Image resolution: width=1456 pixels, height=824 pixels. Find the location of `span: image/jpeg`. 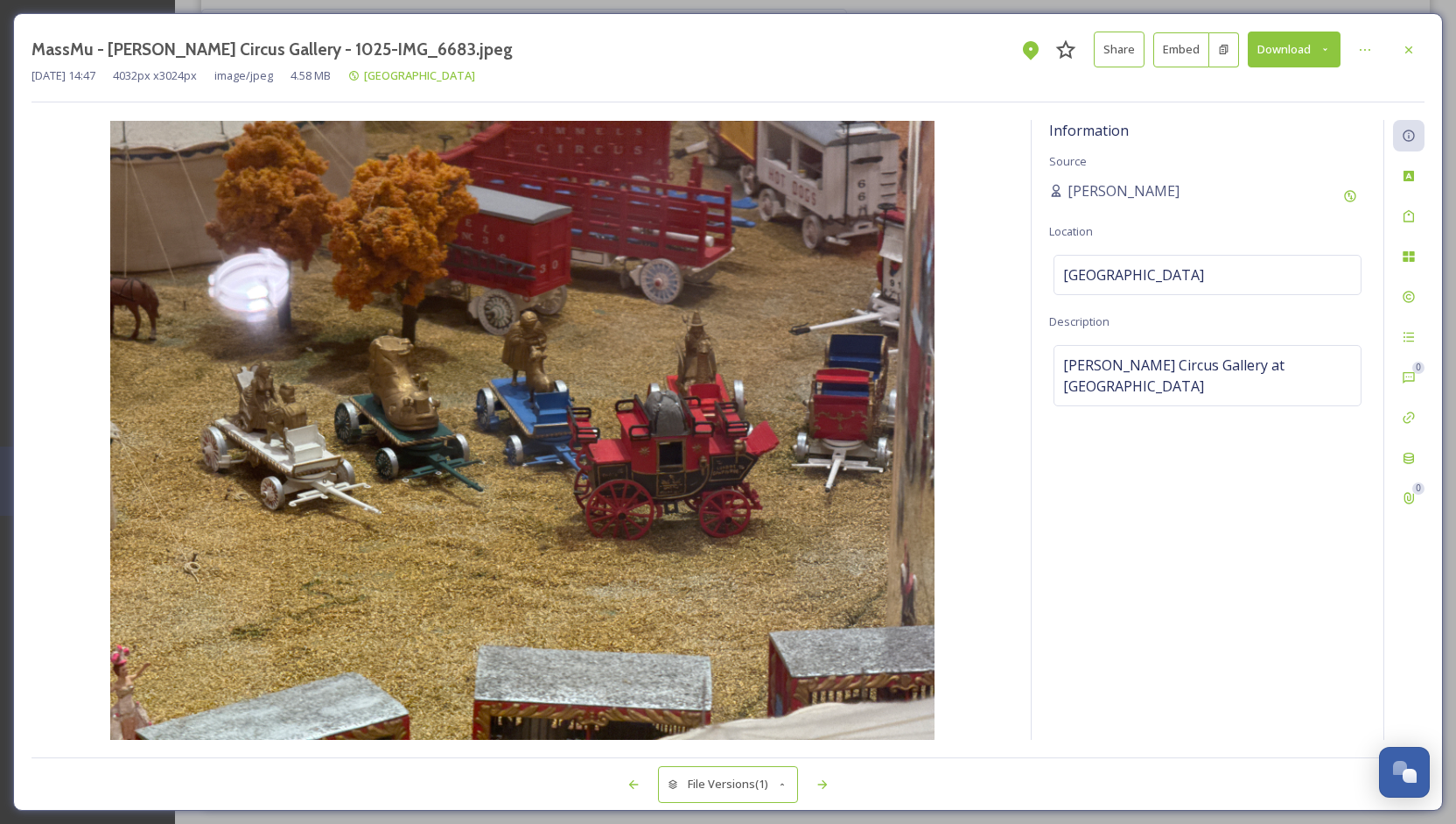

span: image/jpeg is located at coordinates (243, 76).